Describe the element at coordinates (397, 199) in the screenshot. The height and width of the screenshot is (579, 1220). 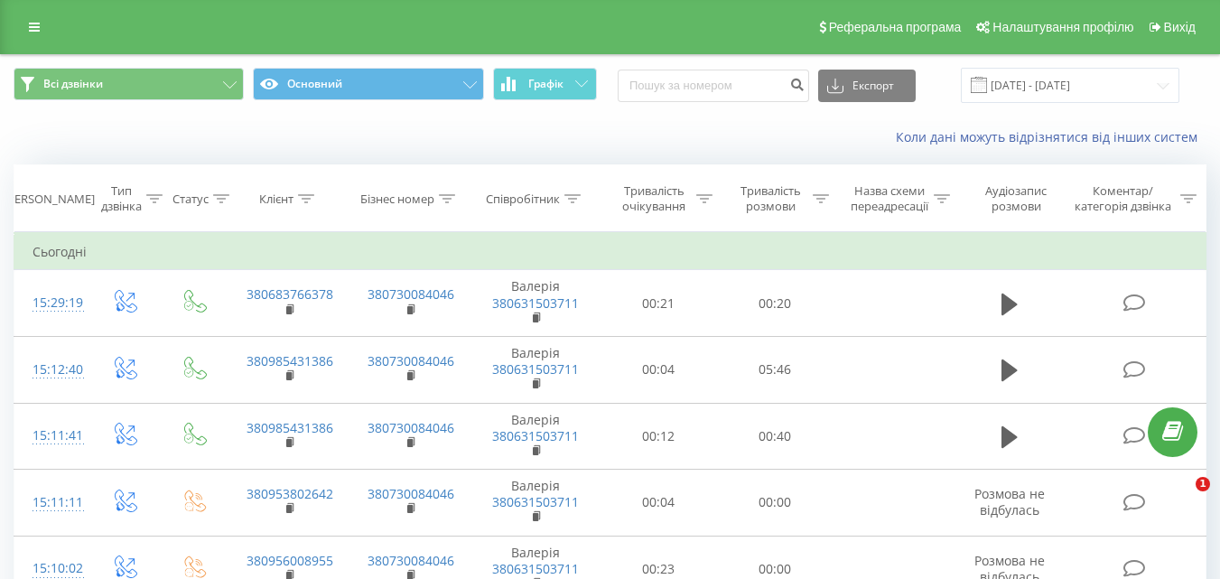
I see `div: Бізнес номер` at that location.